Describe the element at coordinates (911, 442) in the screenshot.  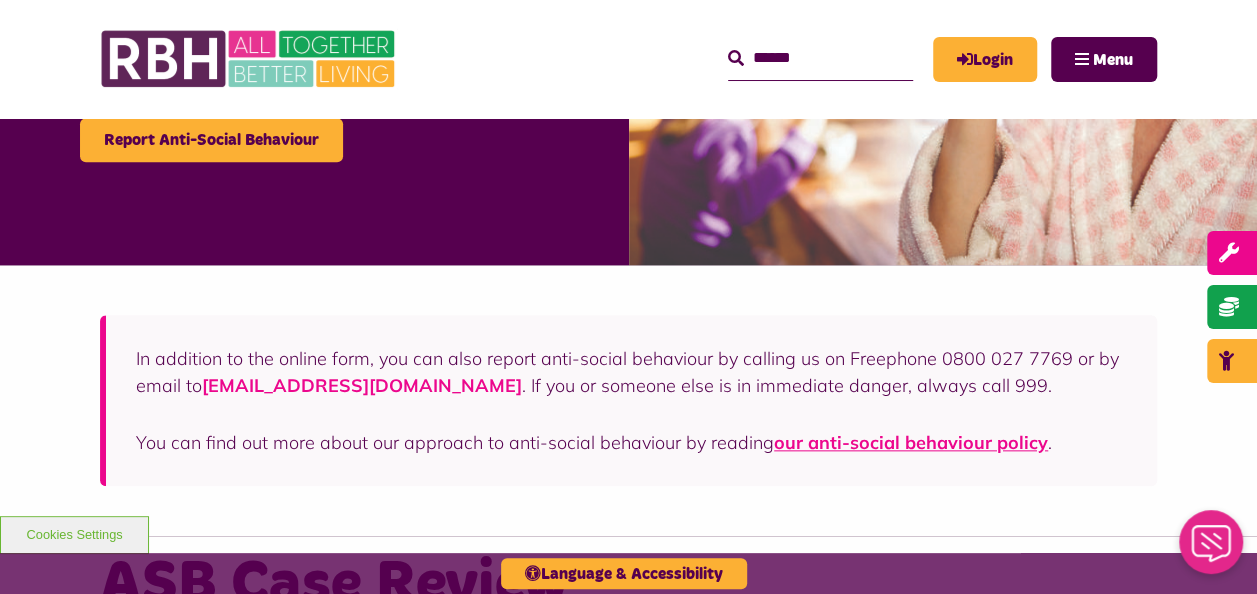
I see `a: our anti-social behaviour policy` at that location.